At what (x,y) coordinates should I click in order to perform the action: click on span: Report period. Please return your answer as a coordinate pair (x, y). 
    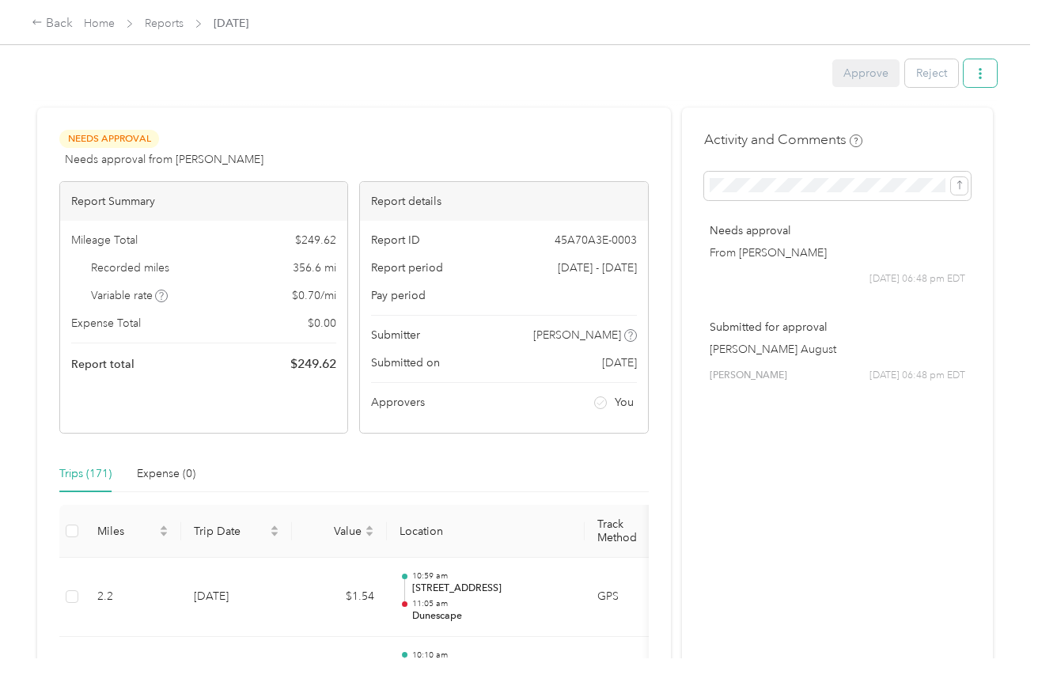
    Looking at the image, I should click on (407, 267).